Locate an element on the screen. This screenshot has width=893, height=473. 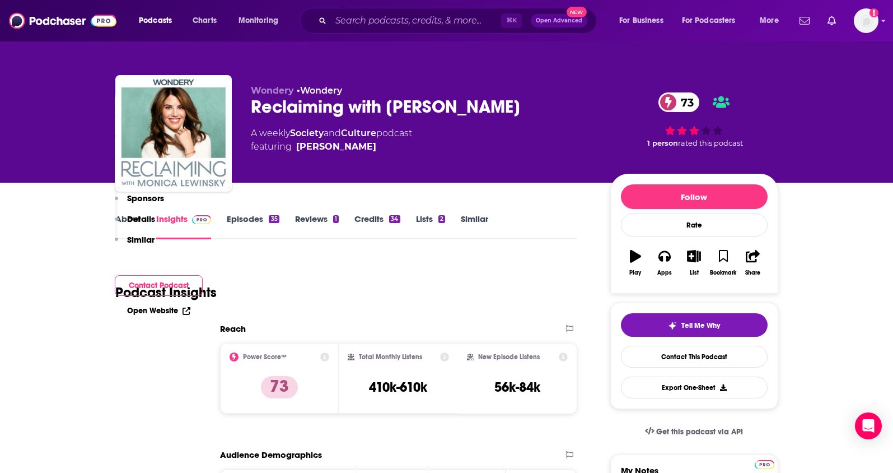
h2: Reach is located at coordinates (233, 328).